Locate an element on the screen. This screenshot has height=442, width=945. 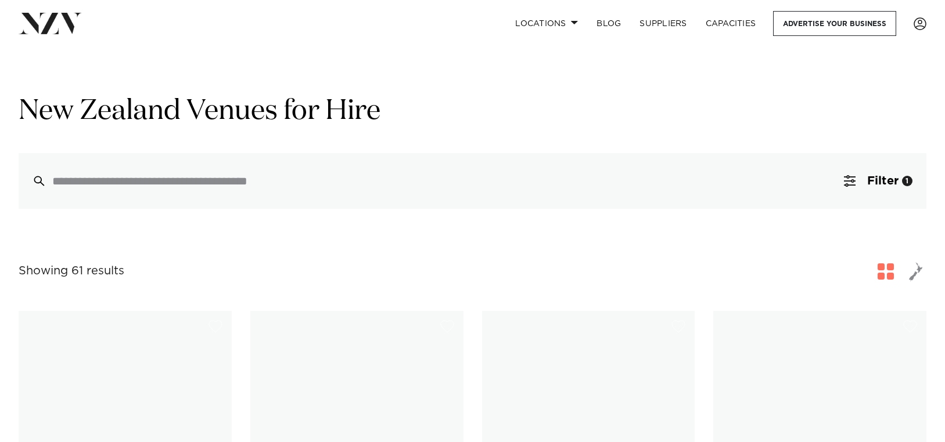
div: 1 is located at coordinates (907, 181).